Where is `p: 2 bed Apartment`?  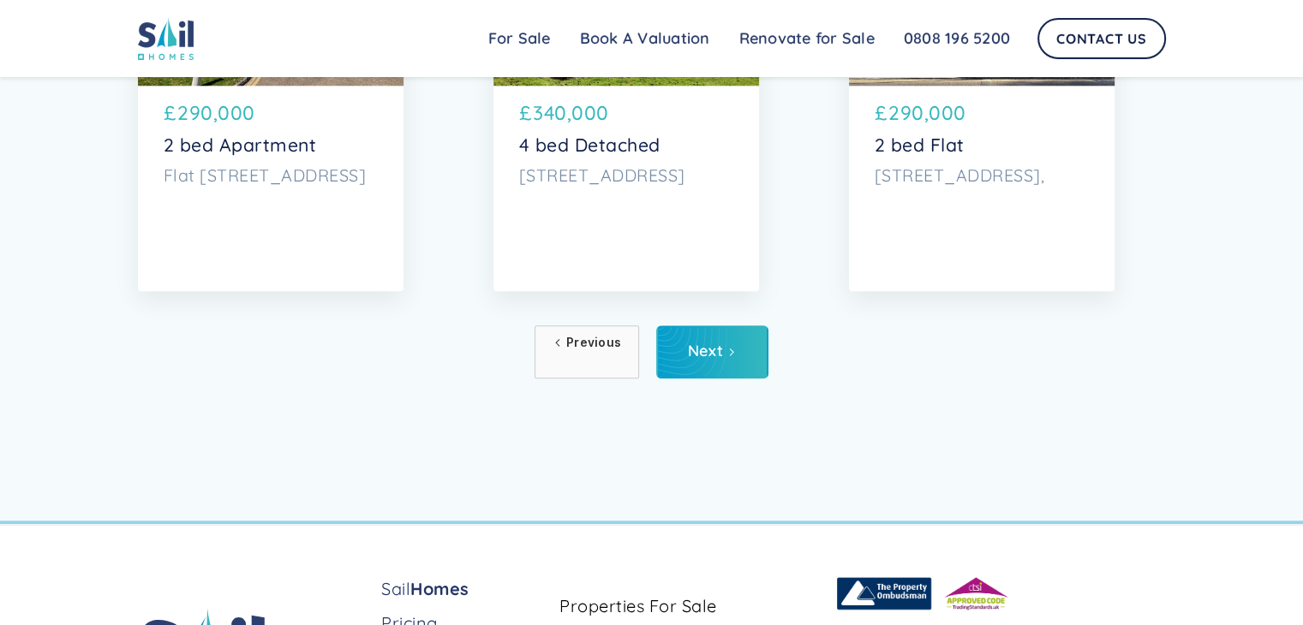 p: 2 bed Apartment is located at coordinates (271, 146).